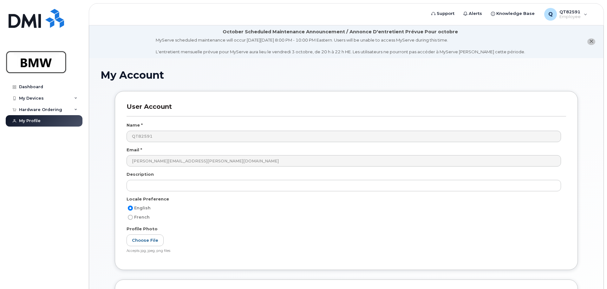 The height and width of the screenshot is (289, 607). What do you see at coordinates (145, 240) in the screenshot?
I see `label: Choose File` at bounding box center [145, 240].